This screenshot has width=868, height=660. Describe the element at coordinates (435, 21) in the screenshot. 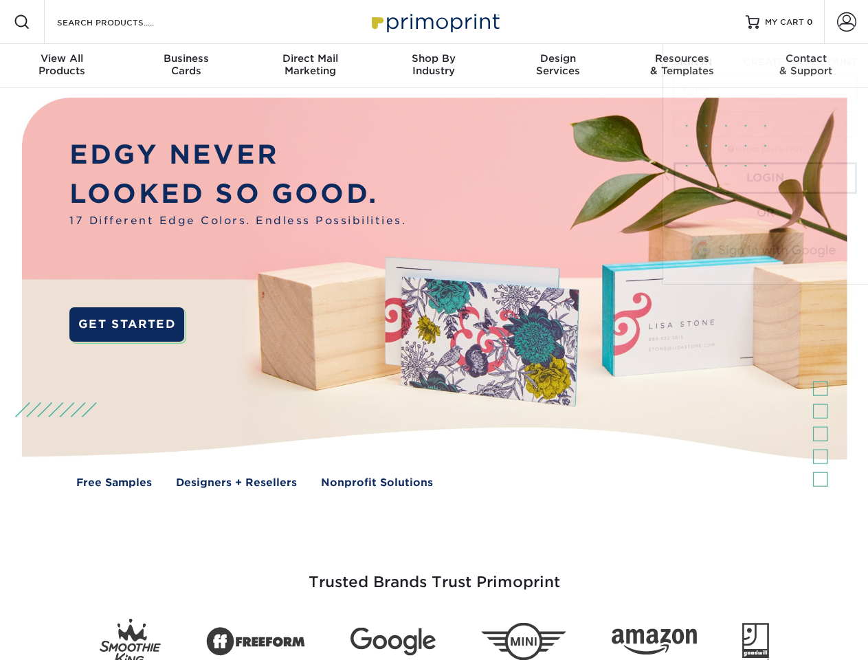

I see `img: Primoprint` at that location.